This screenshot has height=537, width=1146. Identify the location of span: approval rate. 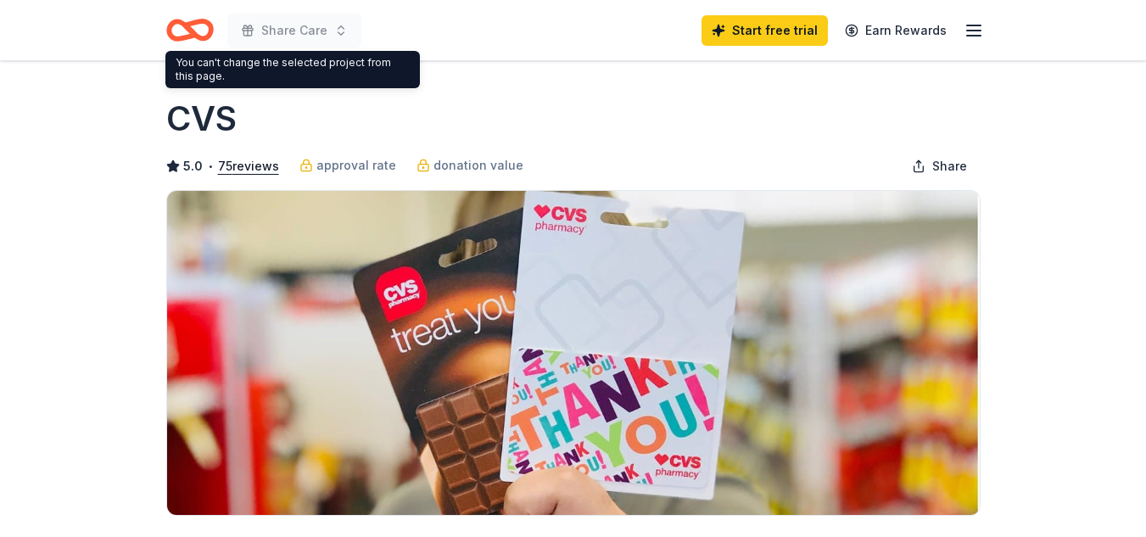
(356, 165).